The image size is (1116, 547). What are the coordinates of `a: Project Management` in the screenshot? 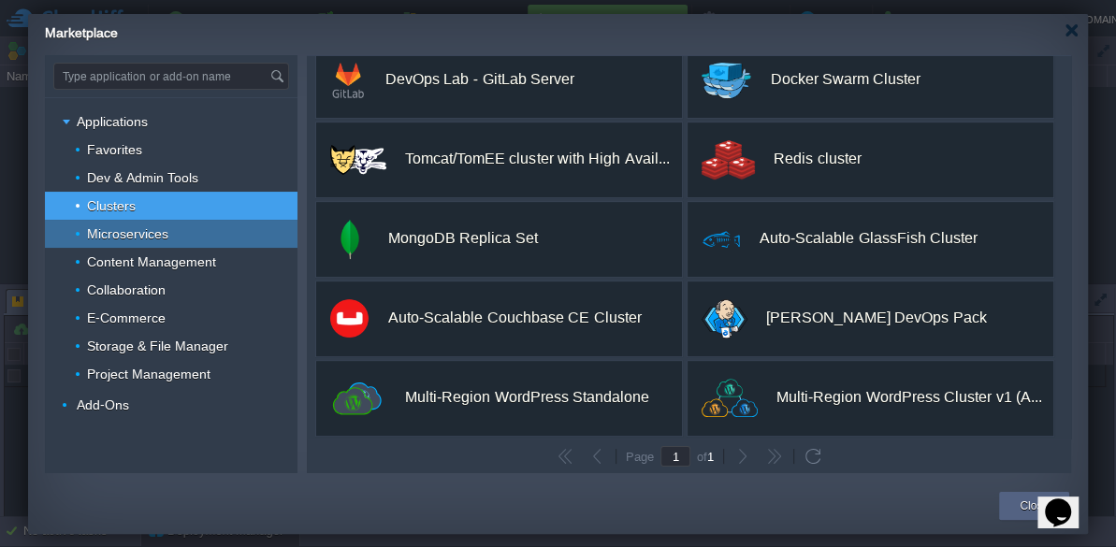 It's located at (149, 374).